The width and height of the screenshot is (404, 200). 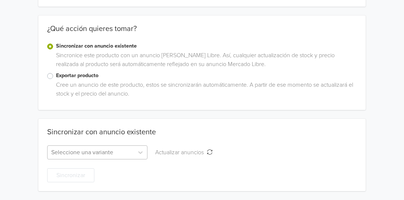 I want to click on div: ¿Qué acción quieres tomar?, so click(x=202, y=33).